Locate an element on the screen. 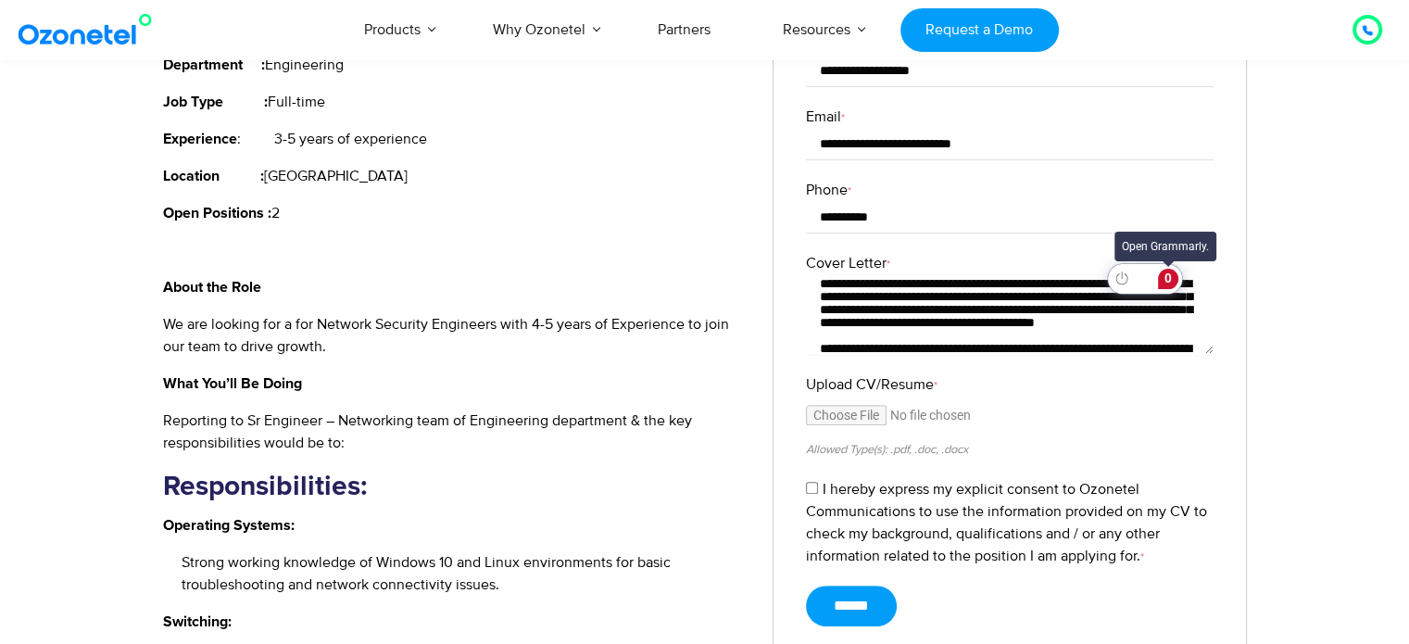 This screenshot has width=1409, height=644. strong: Operating Systems: is located at coordinates (229, 525).